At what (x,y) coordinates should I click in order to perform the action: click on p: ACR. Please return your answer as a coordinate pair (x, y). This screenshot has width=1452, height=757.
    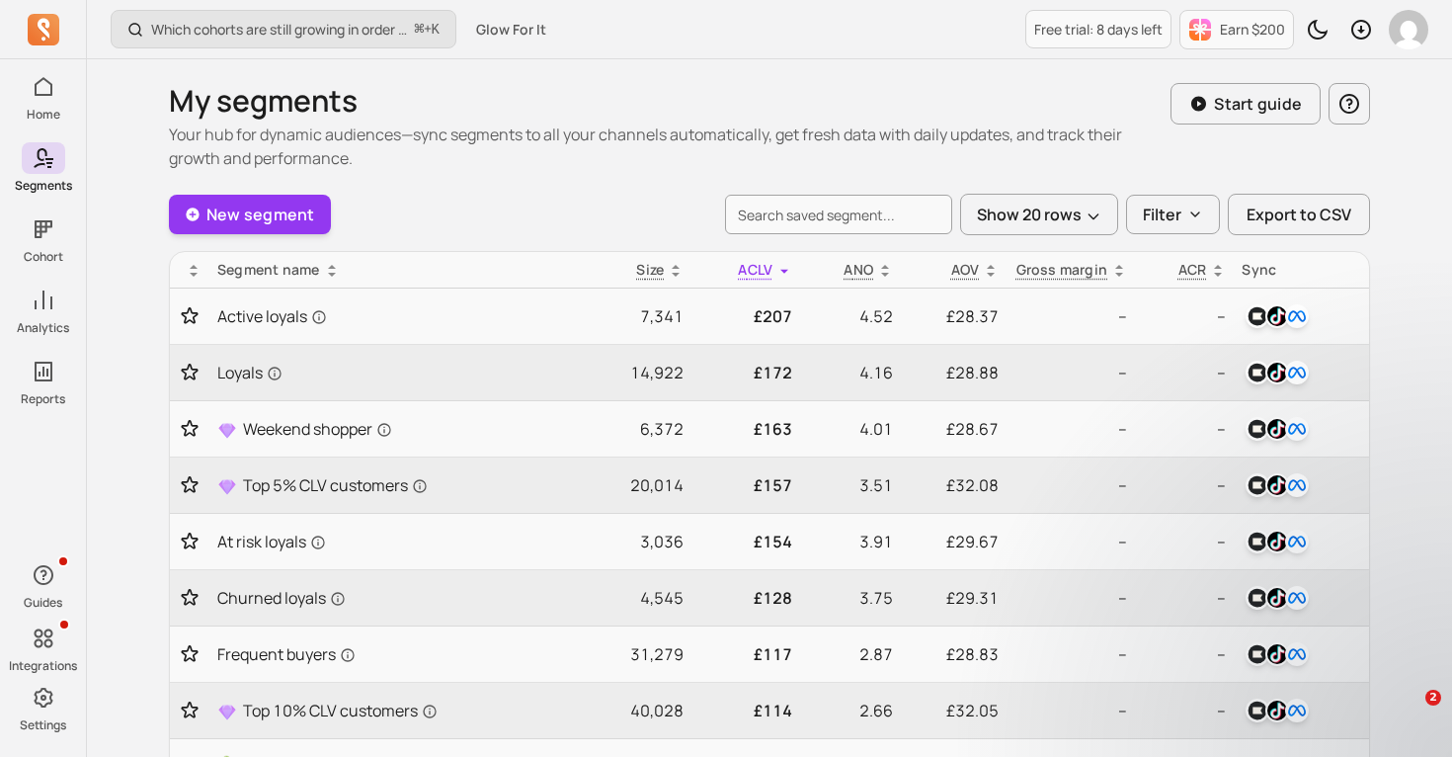
    Looking at the image, I should click on (1192, 270).